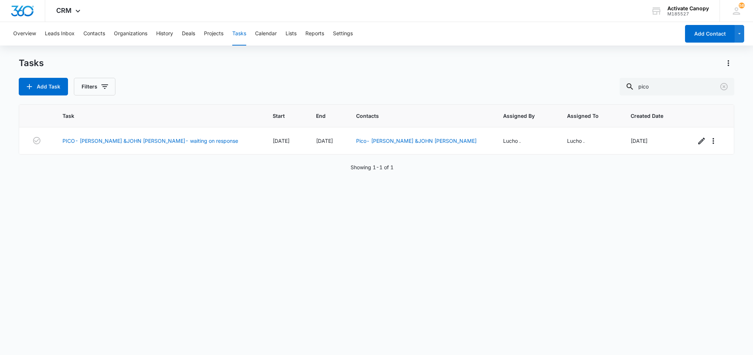  Describe the element at coordinates (710, 34) in the screenshot. I see `button: Add Contact` at that location.